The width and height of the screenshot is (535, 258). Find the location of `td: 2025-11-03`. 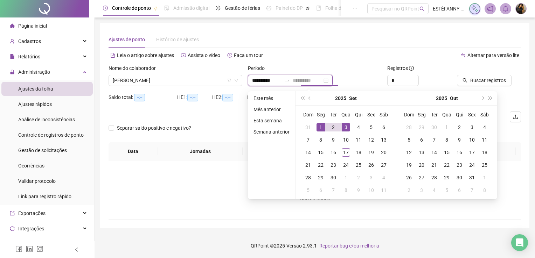

td: 2025-11-03 is located at coordinates (422, 190).